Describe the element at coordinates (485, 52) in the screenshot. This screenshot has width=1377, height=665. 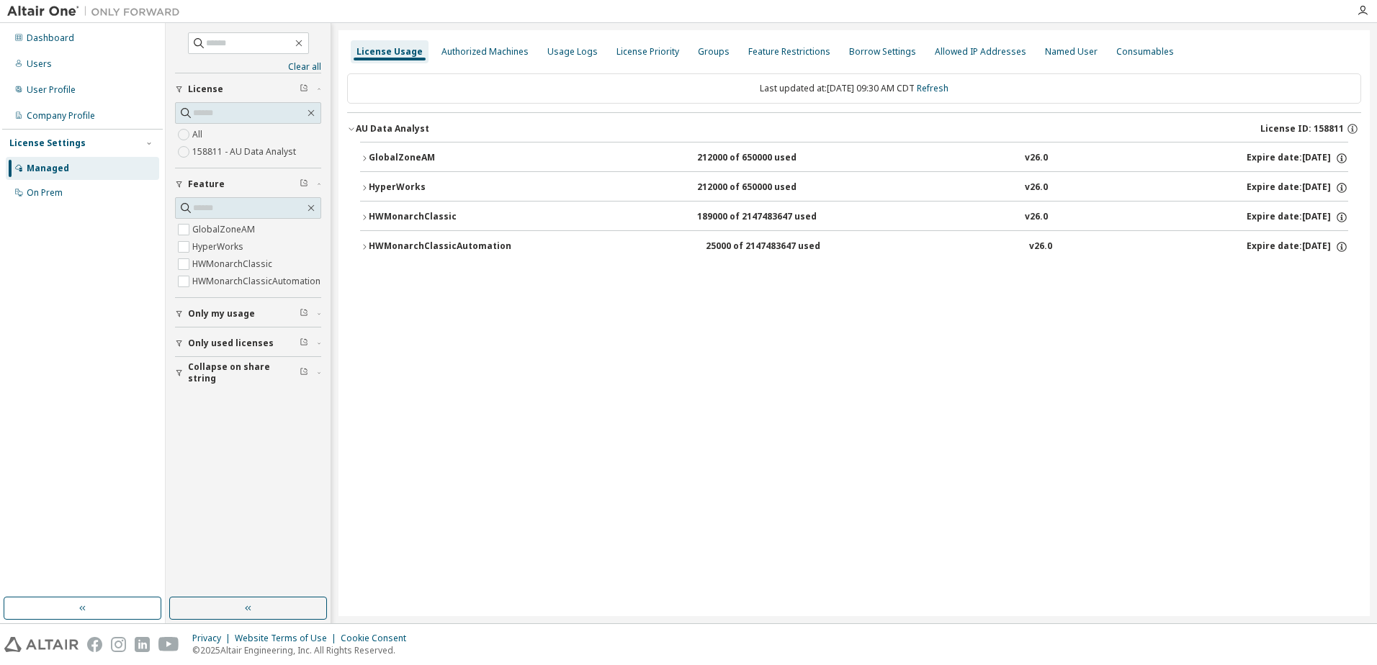
I see `div: Authorized Machines` at that location.